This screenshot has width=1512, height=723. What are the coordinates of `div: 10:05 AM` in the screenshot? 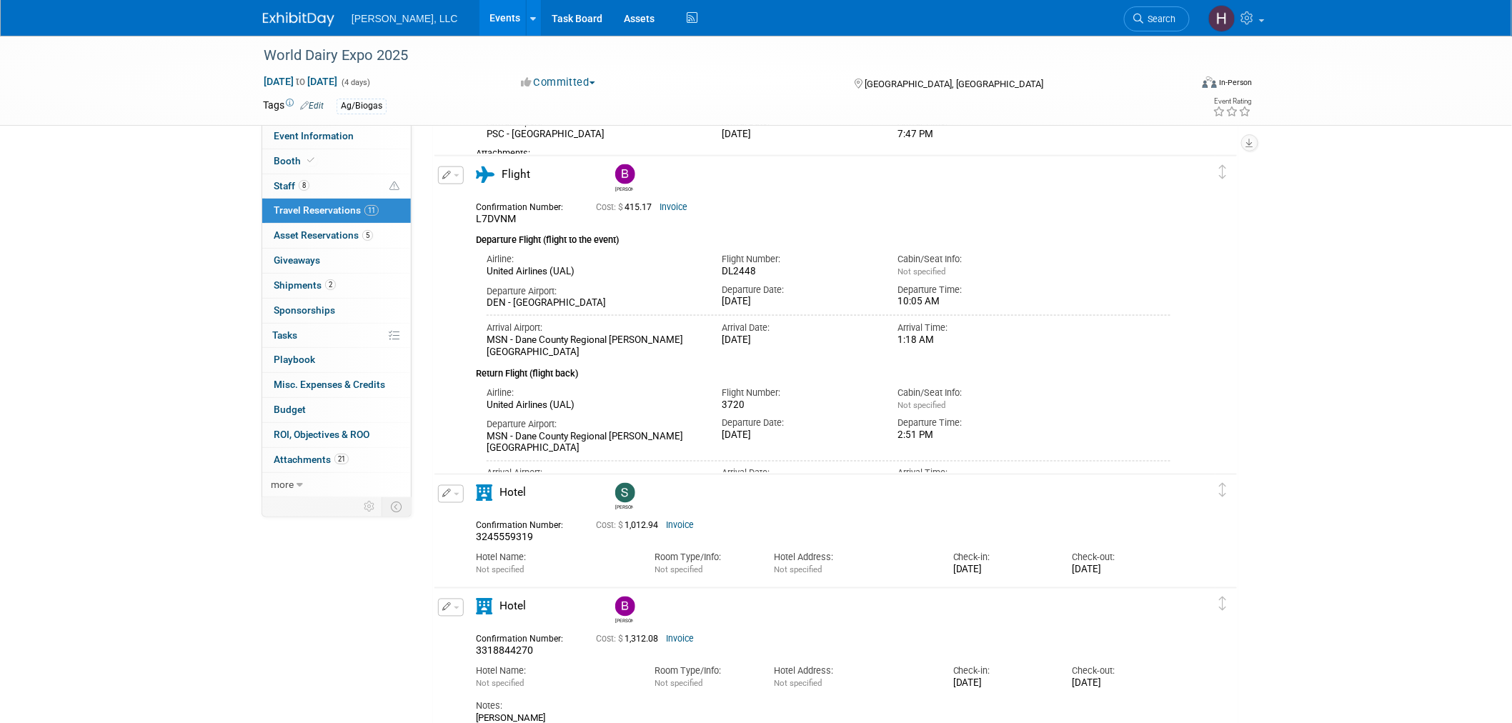 It's located at (975, 302).